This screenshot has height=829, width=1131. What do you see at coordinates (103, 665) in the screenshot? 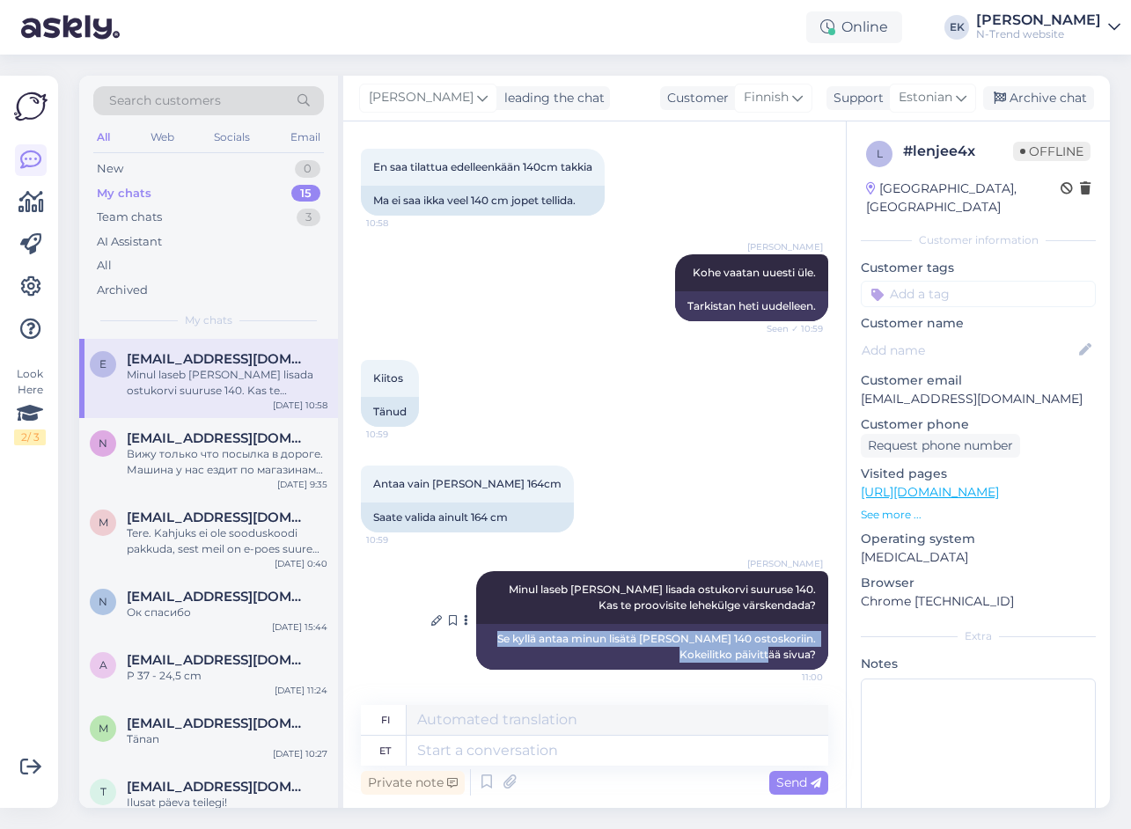
I see `span: a` at bounding box center [103, 665].